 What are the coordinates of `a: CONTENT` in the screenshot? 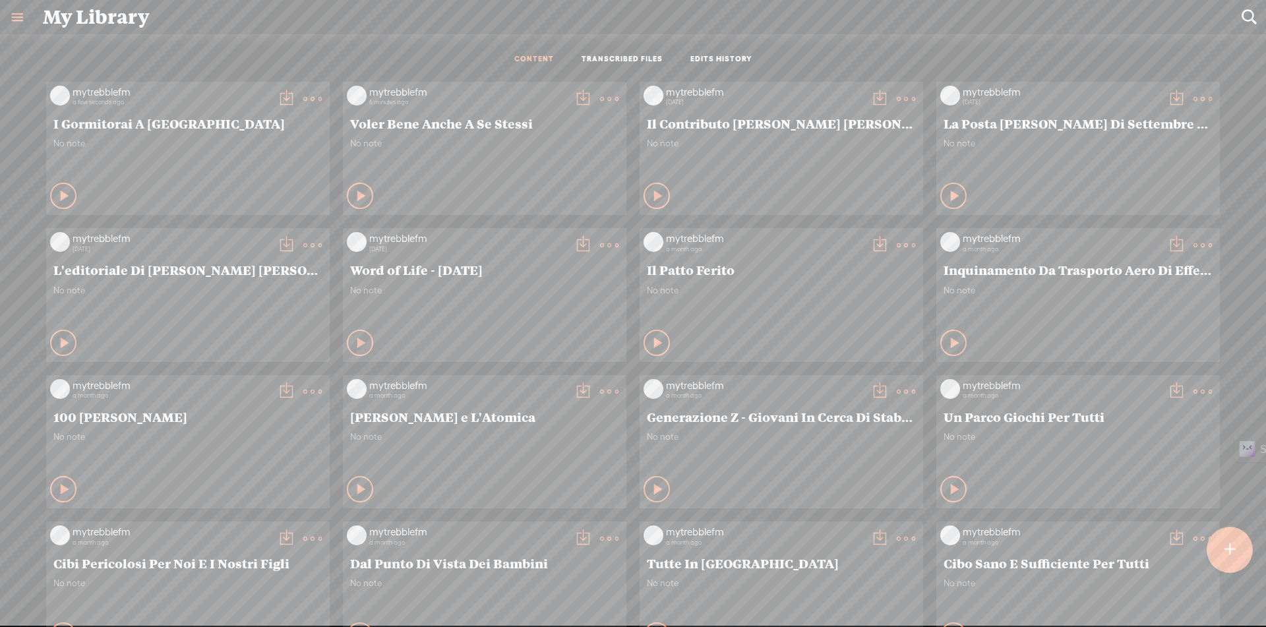 It's located at (534, 59).